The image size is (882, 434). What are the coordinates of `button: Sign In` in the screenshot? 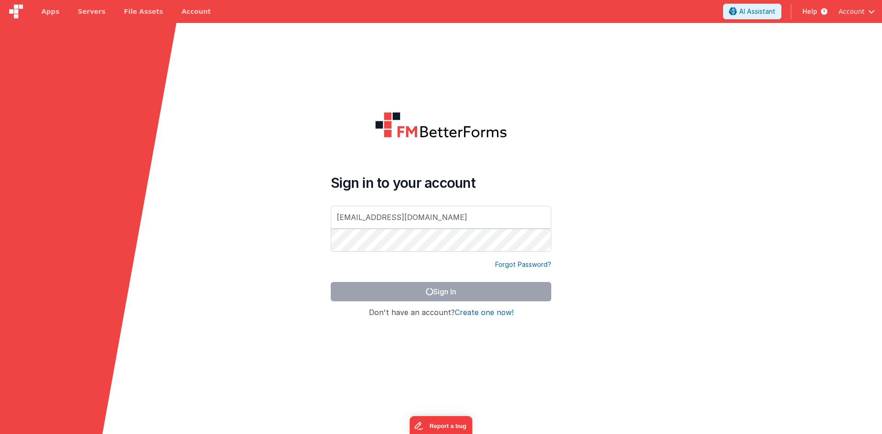 It's located at (441, 292).